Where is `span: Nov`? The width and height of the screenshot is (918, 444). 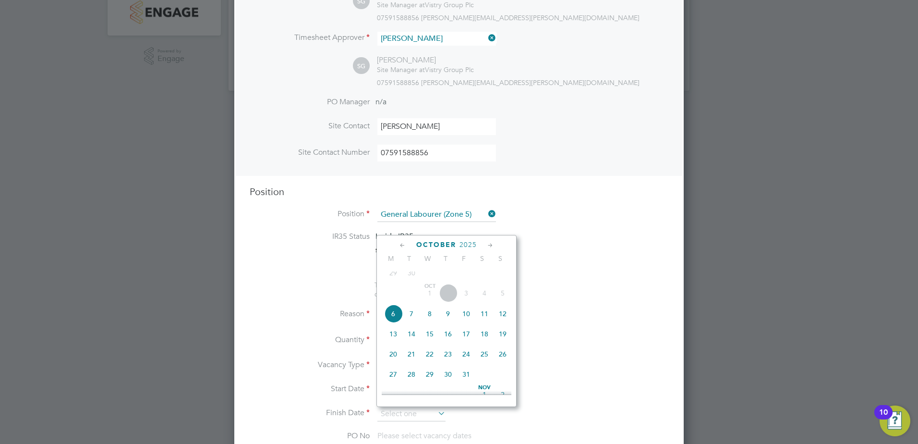
span: Nov is located at coordinates (485, 388).